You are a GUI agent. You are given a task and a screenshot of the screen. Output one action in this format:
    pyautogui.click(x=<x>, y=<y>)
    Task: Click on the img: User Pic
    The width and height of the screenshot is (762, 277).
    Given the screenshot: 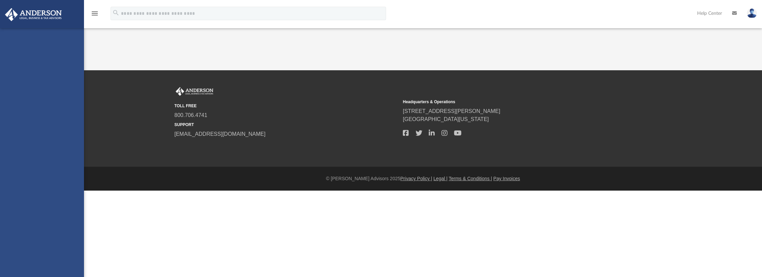 What is the action you would take?
    pyautogui.click(x=752, y=13)
    